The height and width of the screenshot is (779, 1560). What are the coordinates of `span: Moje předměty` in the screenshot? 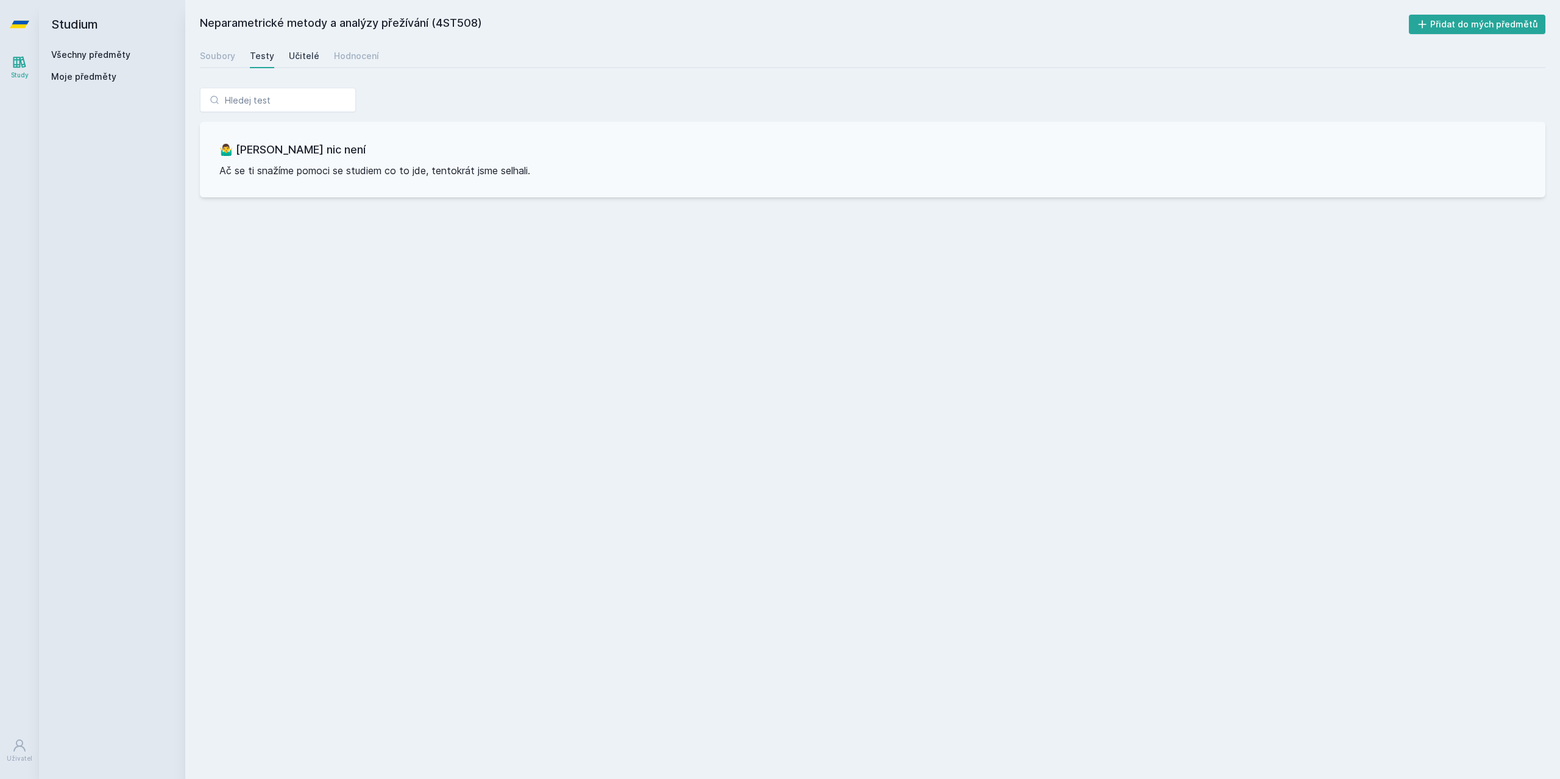 It's located at (83, 77).